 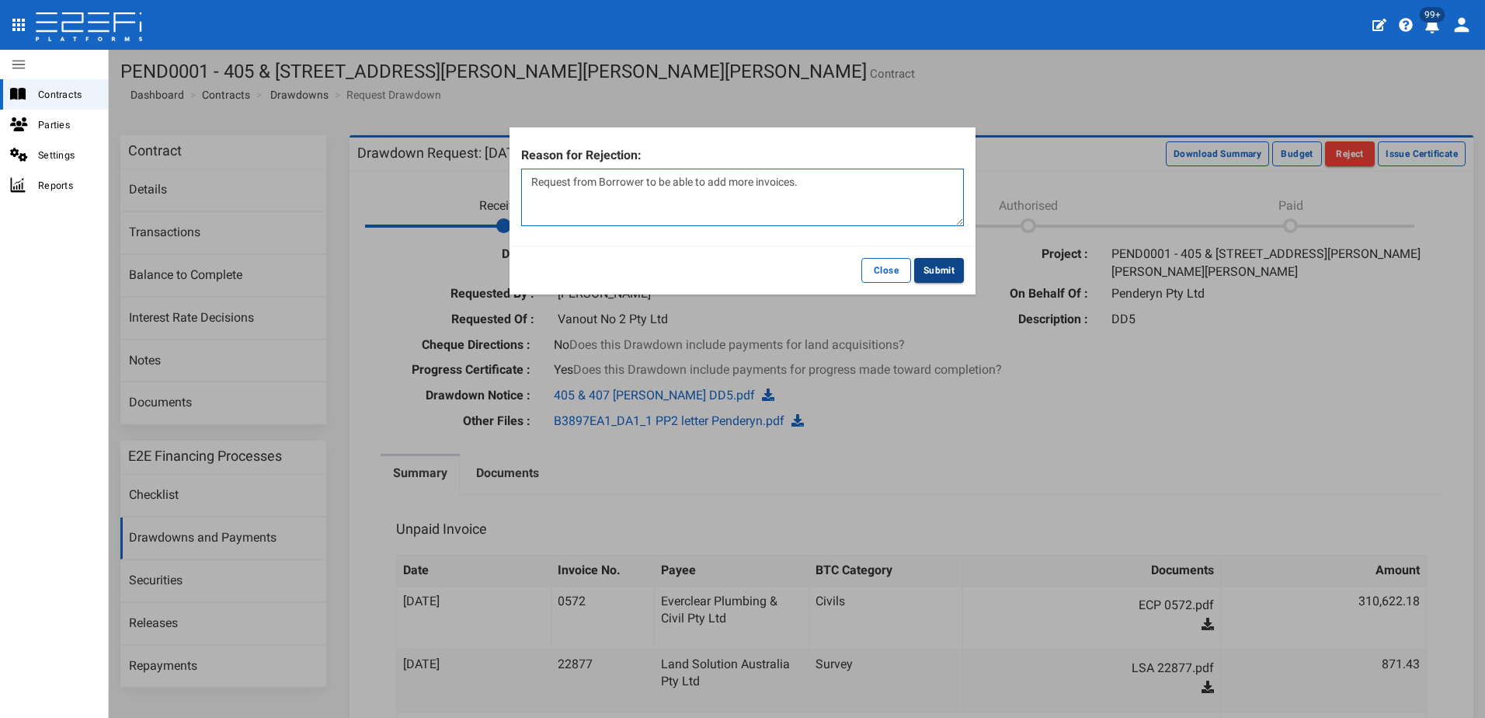 I want to click on span: Reports, so click(x=67, y=185).